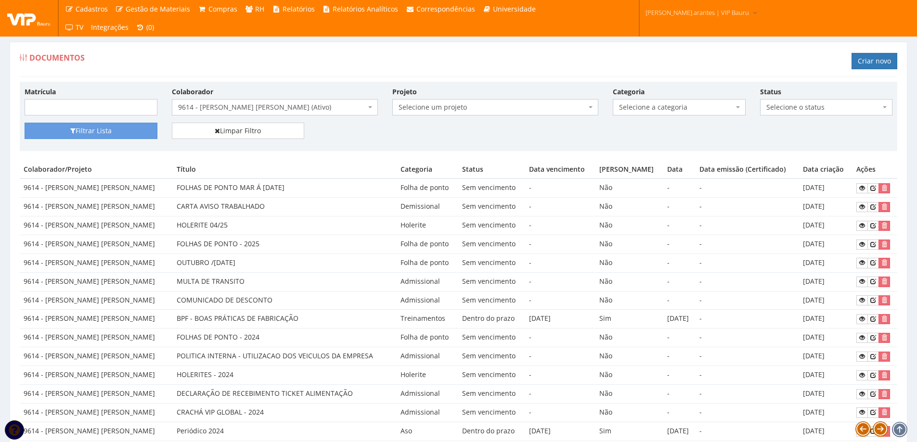 The height and width of the screenshot is (442, 917). I want to click on td: Treinamentos, so click(427, 319).